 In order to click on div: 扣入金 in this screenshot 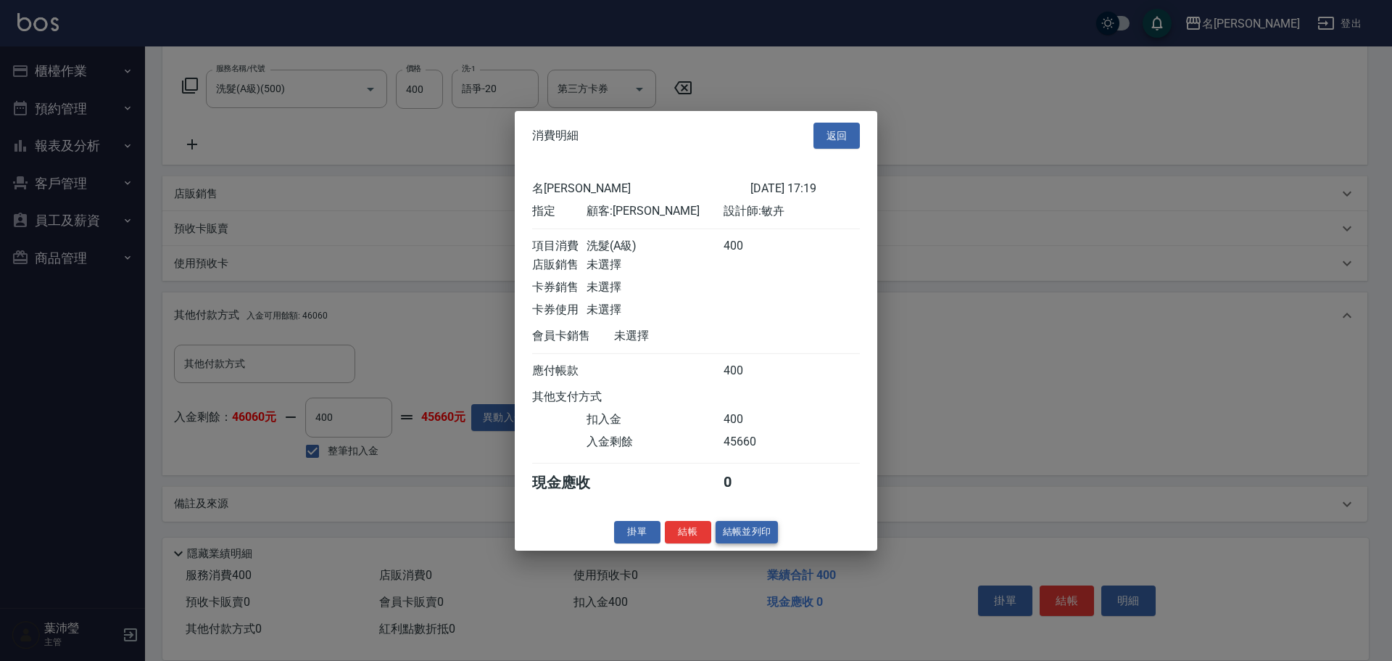, I will do `click(655, 419)`.